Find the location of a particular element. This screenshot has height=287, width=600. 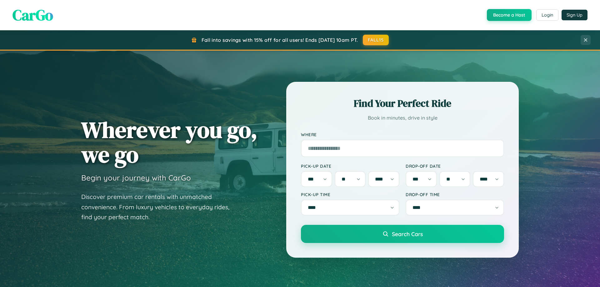

h1: Wherever you go, we go is located at coordinates (170, 142).